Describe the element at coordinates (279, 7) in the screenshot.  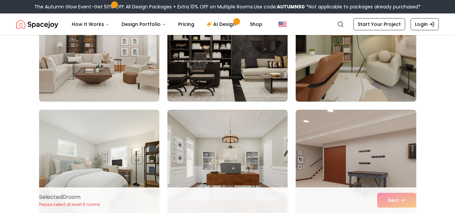
I see `span: Use code:` at that location.